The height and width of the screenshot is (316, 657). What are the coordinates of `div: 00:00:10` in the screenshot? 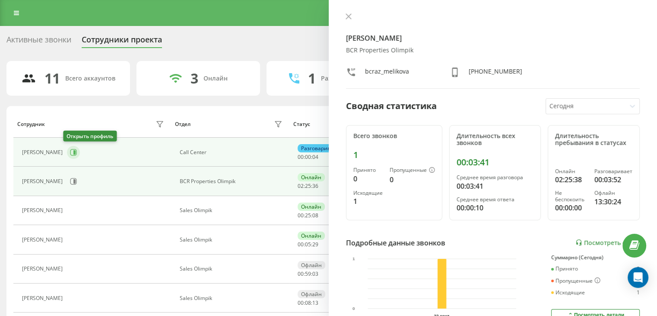 It's located at (495, 207).